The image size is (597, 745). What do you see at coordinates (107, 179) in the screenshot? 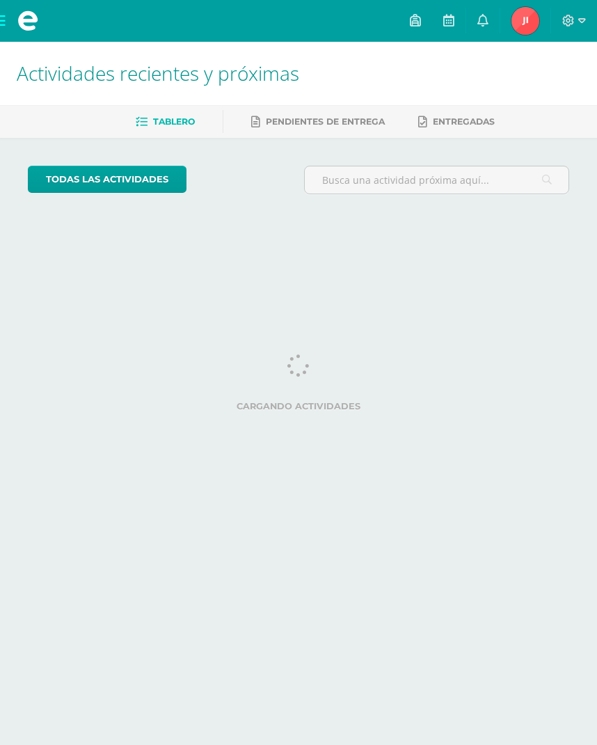
I see `a: todas las Actividades` at bounding box center [107, 179].